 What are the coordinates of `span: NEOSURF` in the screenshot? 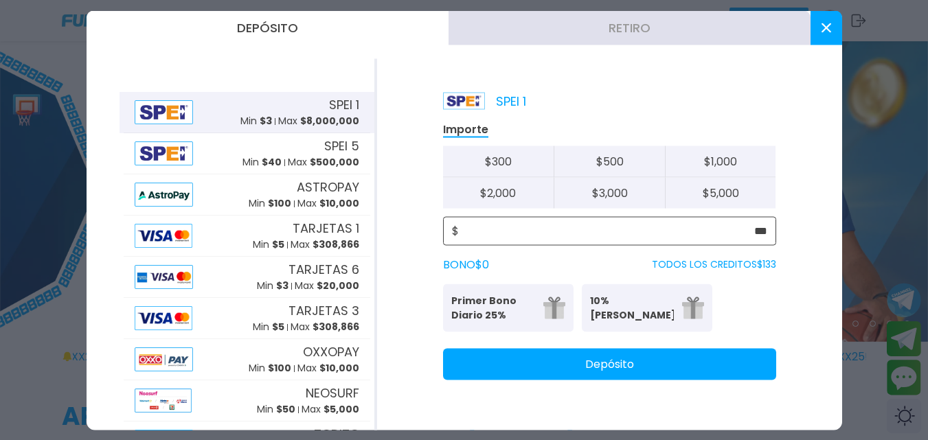 It's located at (332, 393).